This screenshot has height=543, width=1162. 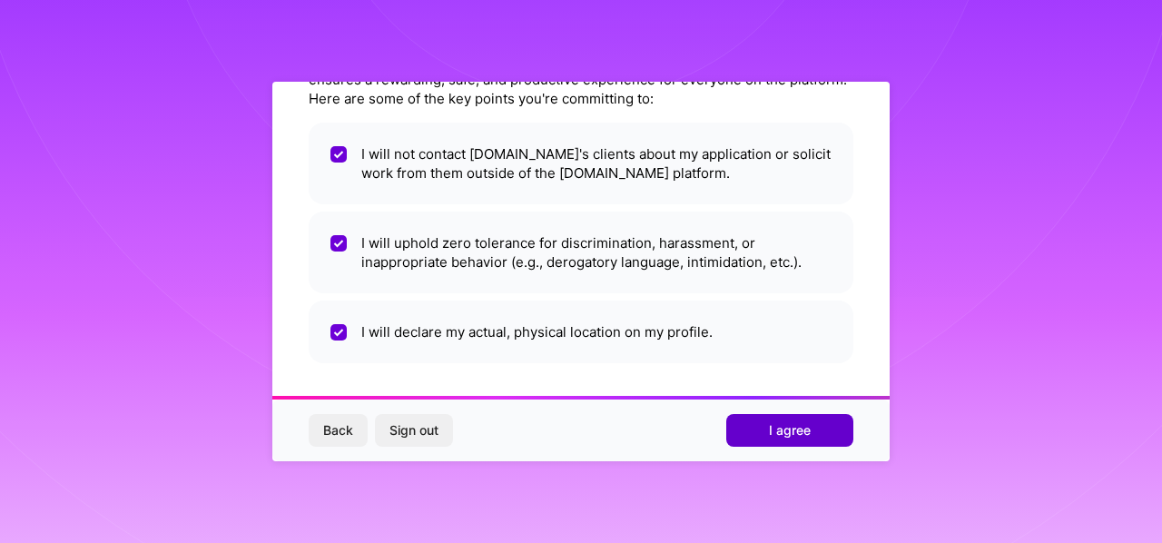 What do you see at coordinates (414, 430) in the screenshot?
I see `span: Sign out` at bounding box center [414, 430].